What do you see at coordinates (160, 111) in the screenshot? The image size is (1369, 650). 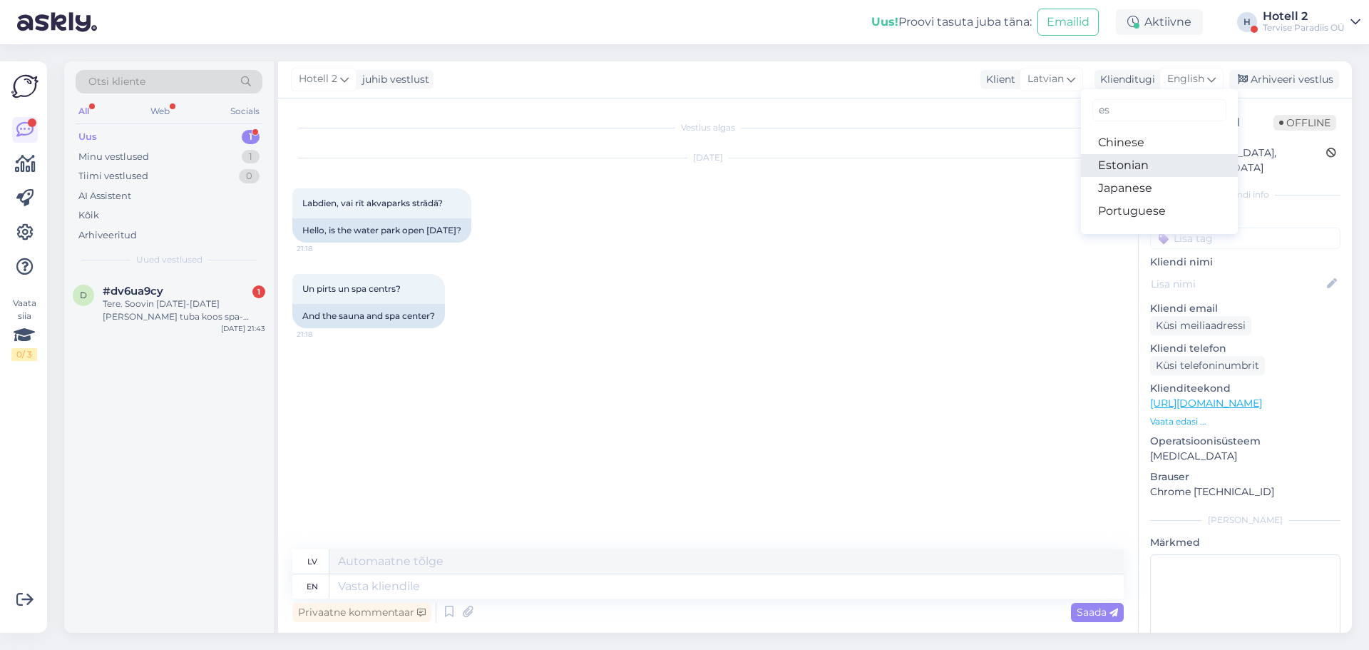 I see `div: Web` at bounding box center [160, 111].